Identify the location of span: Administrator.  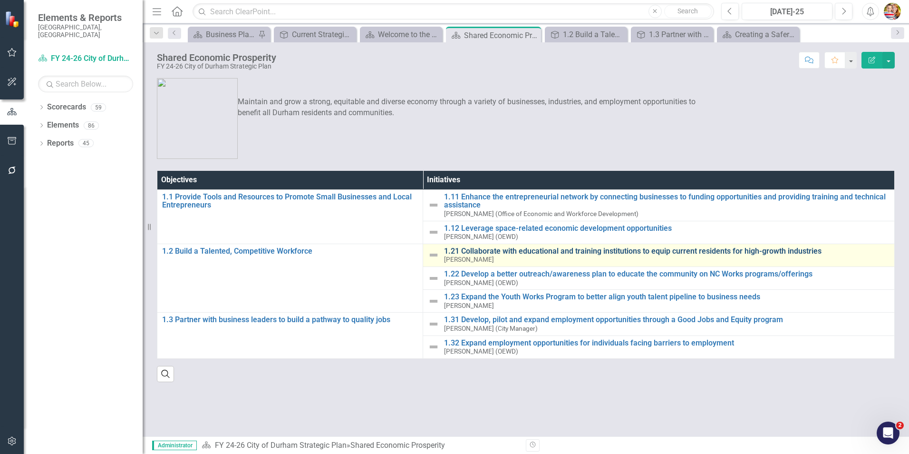
(174, 445).